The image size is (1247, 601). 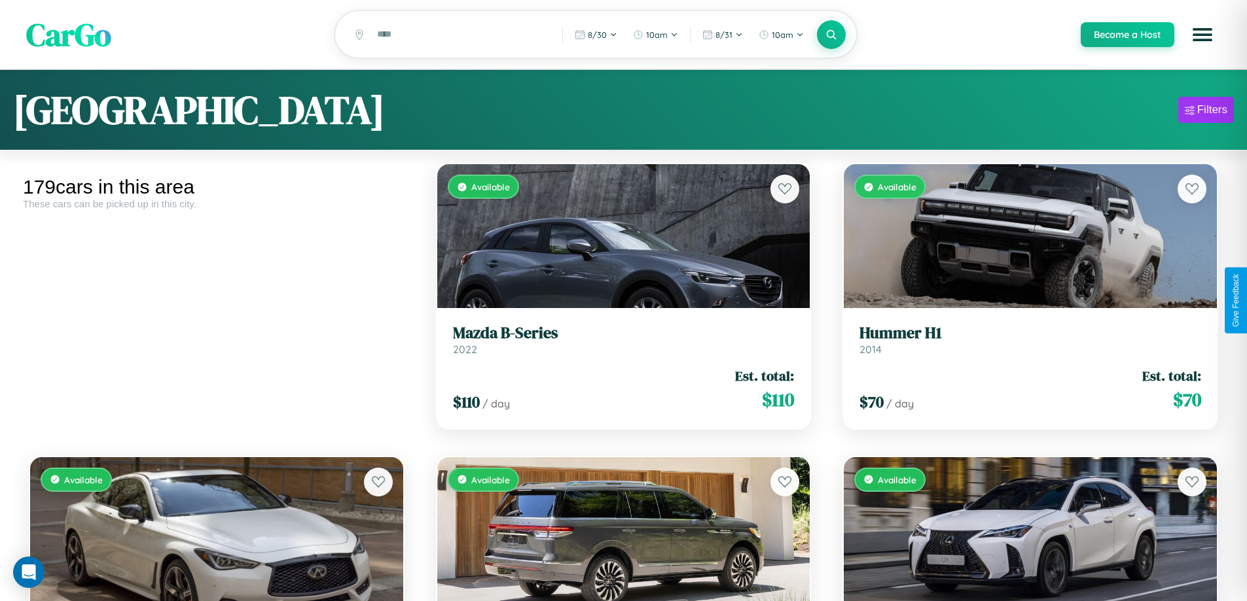 I want to click on h3: Mazda B-Series, so click(x=624, y=333).